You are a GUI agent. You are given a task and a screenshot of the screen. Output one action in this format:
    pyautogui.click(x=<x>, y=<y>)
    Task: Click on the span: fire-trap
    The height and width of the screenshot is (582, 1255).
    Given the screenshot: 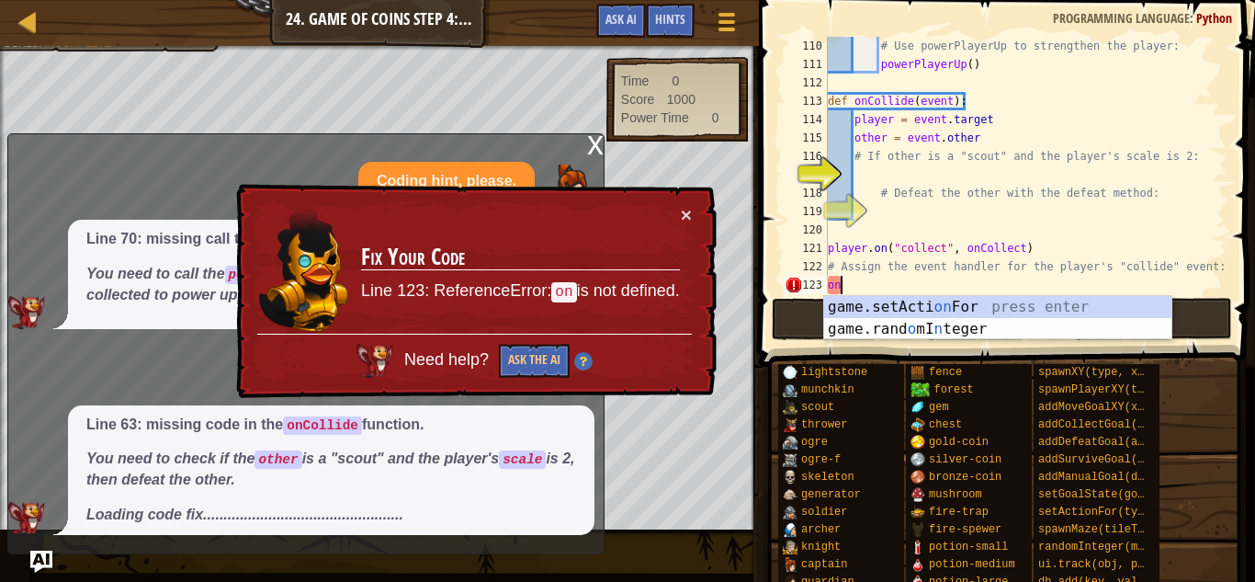 What is the action you would take?
    pyautogui.click(x=958, y=512)
    